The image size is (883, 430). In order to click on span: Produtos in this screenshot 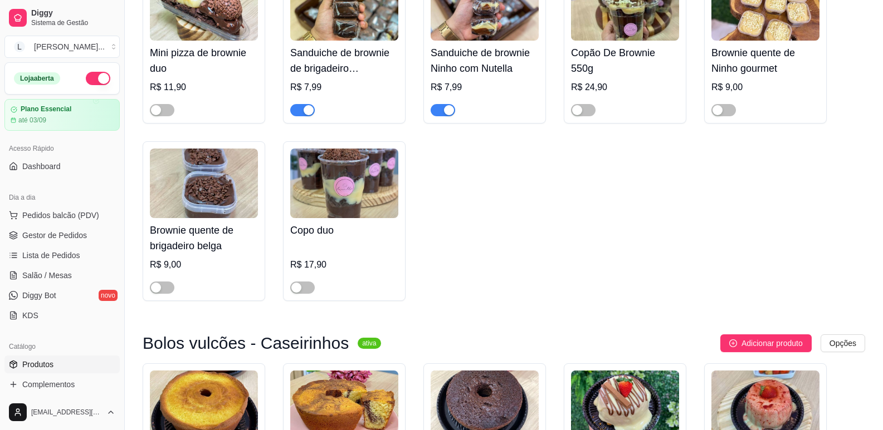, I will do `click(38, 365)`.